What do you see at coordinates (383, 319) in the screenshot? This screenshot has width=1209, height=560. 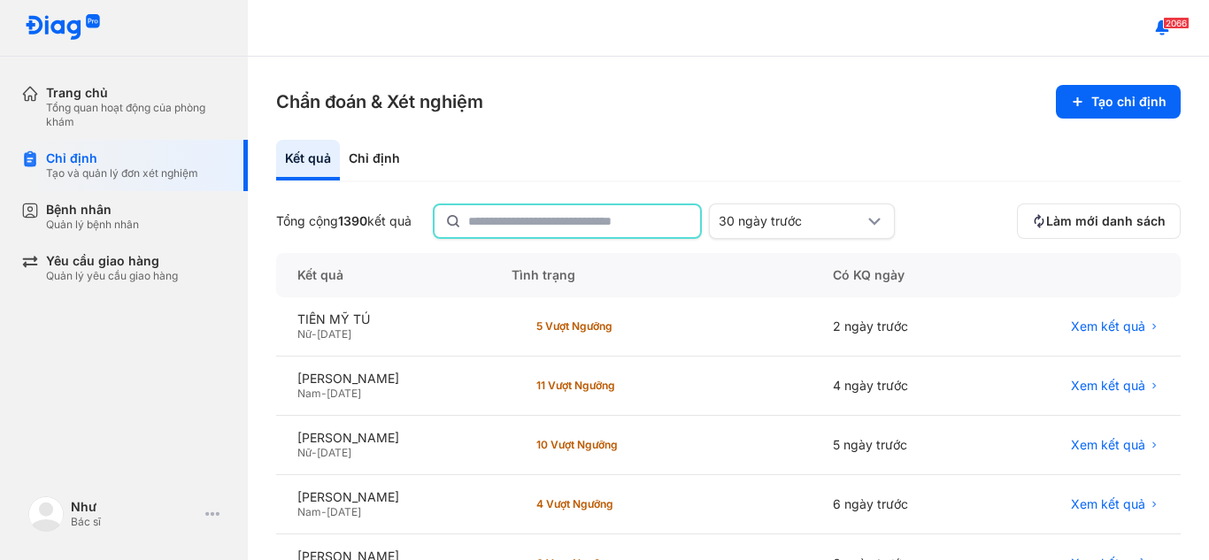 I see `div: TIỀN MỸ TÚ` at bounding box center [383, 319].